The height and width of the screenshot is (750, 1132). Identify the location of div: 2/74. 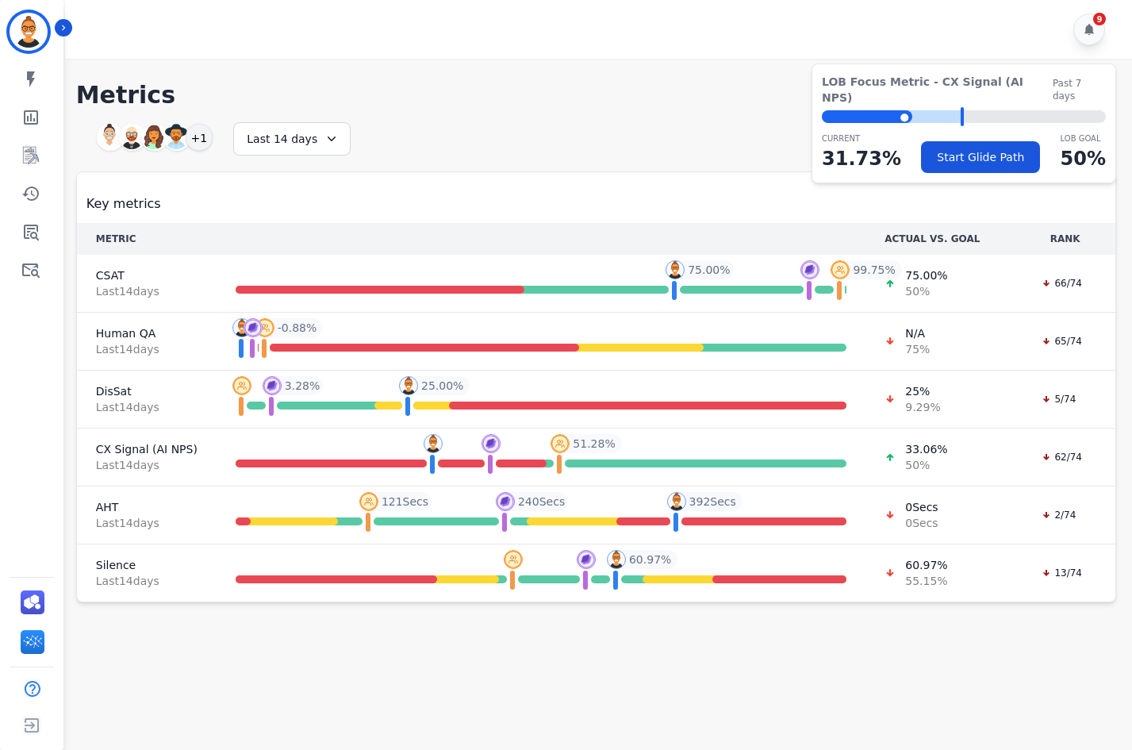
(1058, 515).